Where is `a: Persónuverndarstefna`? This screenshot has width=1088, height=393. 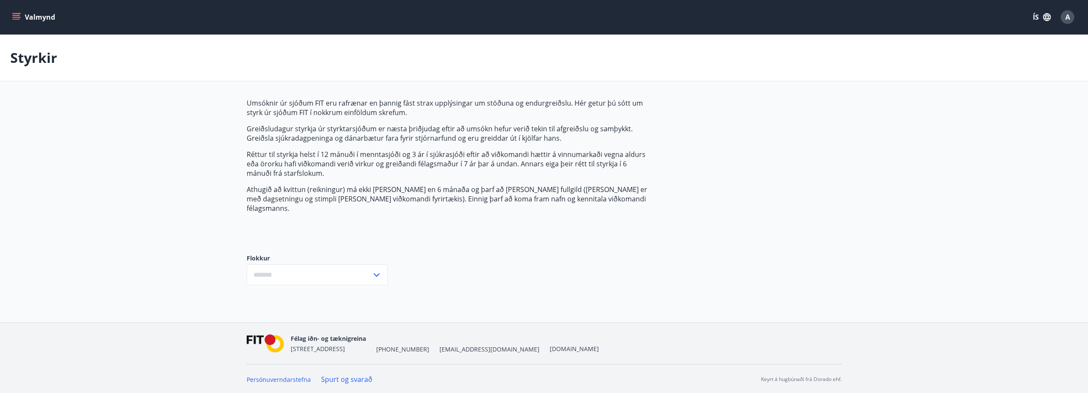
a: Persónuverndarstefna is located at coordinates (279, 379).